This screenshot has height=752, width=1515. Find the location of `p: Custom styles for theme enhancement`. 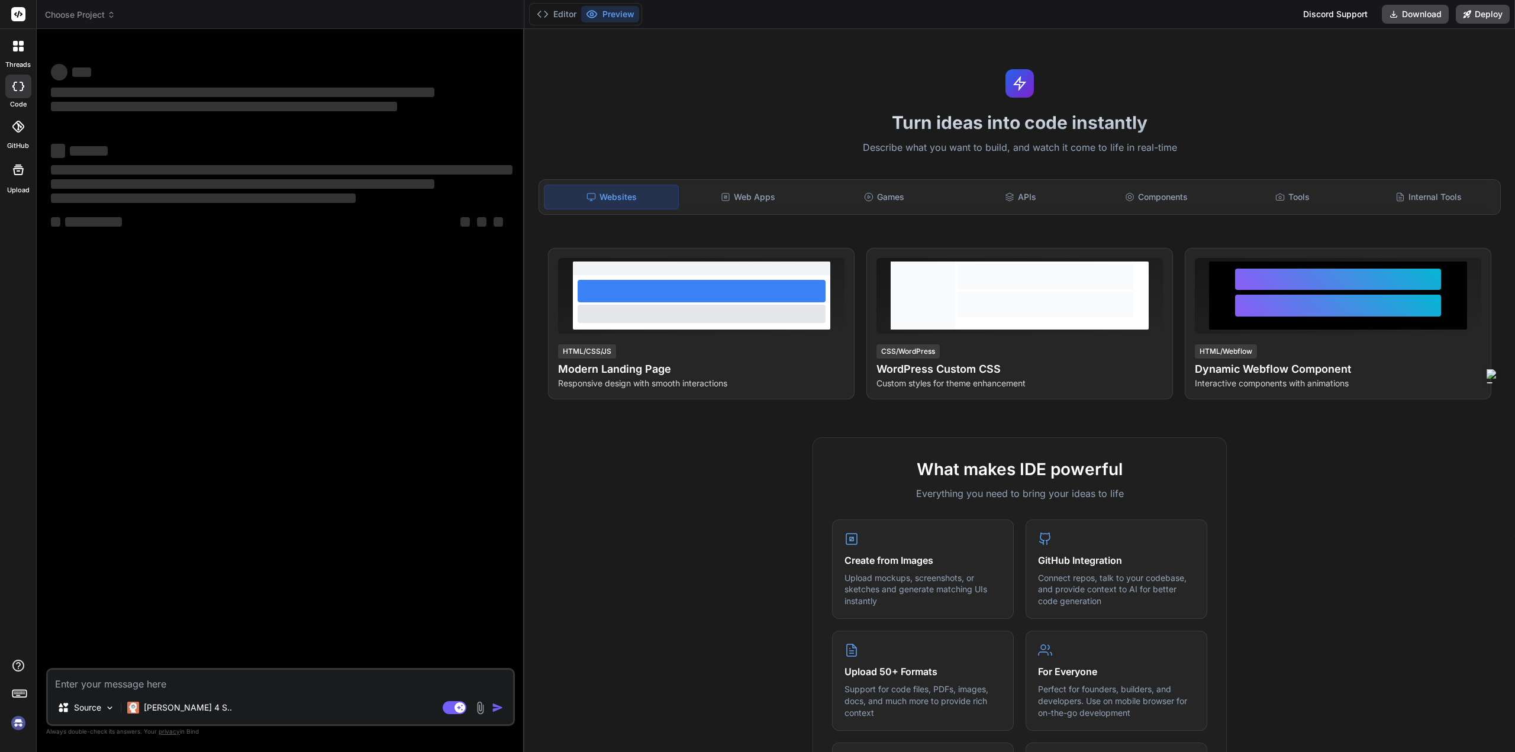

p: Custom styles for theme enhancement is located at coordinates (1020, 384).